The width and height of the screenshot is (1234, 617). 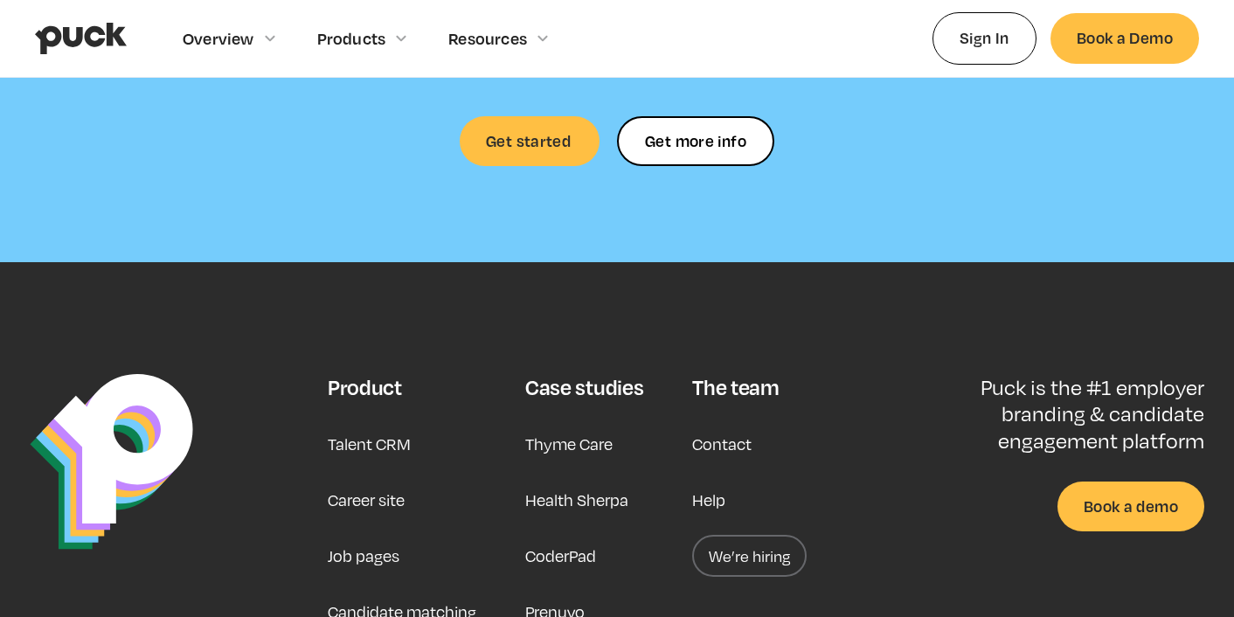 What do you see at coordinates (369, 444) in the screenshot?
I see `a: Talent CRM` at bounding box center [369, 444].